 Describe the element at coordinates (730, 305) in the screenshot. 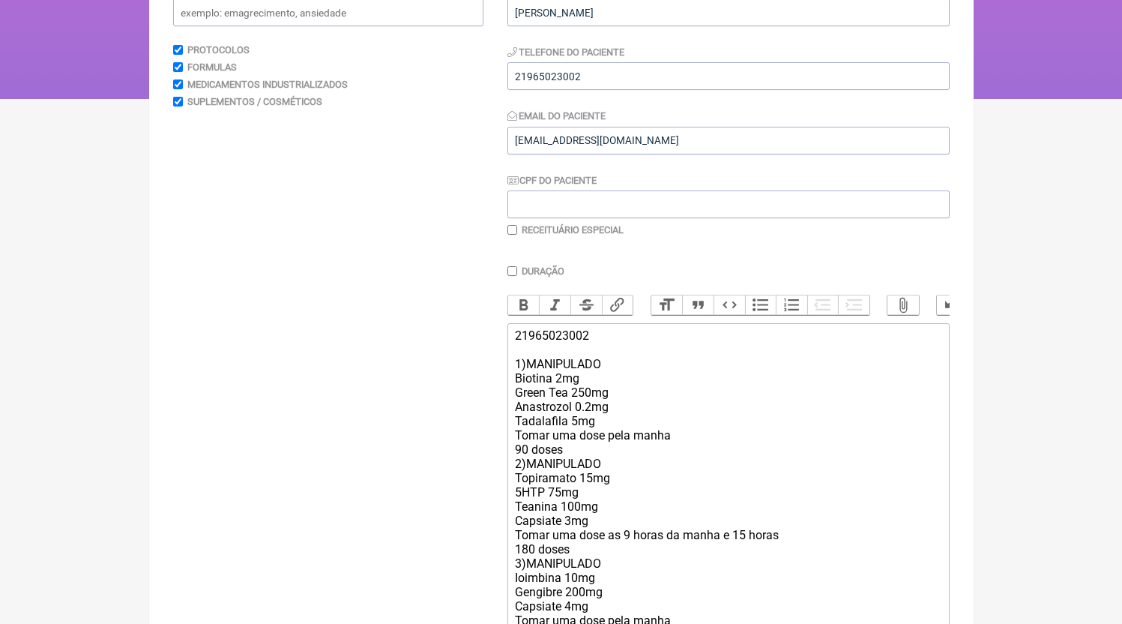

I see `button: Code` at that location.